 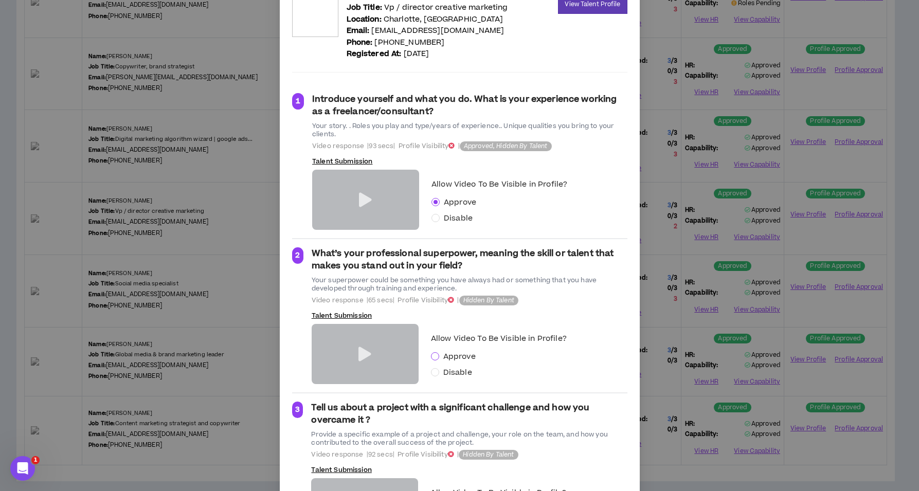 I want to click on b: Job Title:, so click(x=364, y=7).